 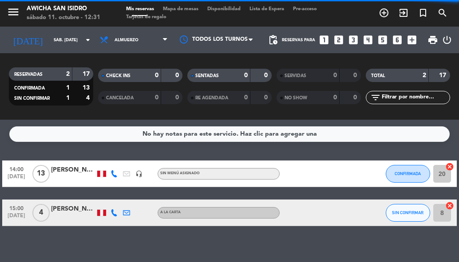 I want to click on span: Pre-acceso, so click(x=305, y=9).